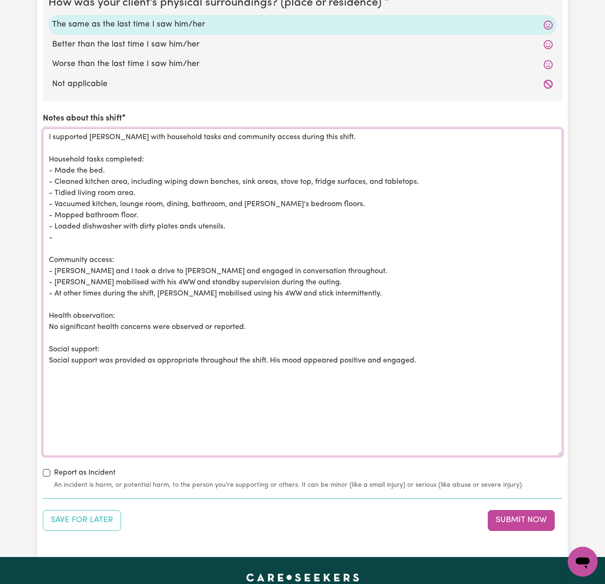  Describe the element at coordinates (85, 473) in the screenshot. I see `label: Report as Incident` at that location.